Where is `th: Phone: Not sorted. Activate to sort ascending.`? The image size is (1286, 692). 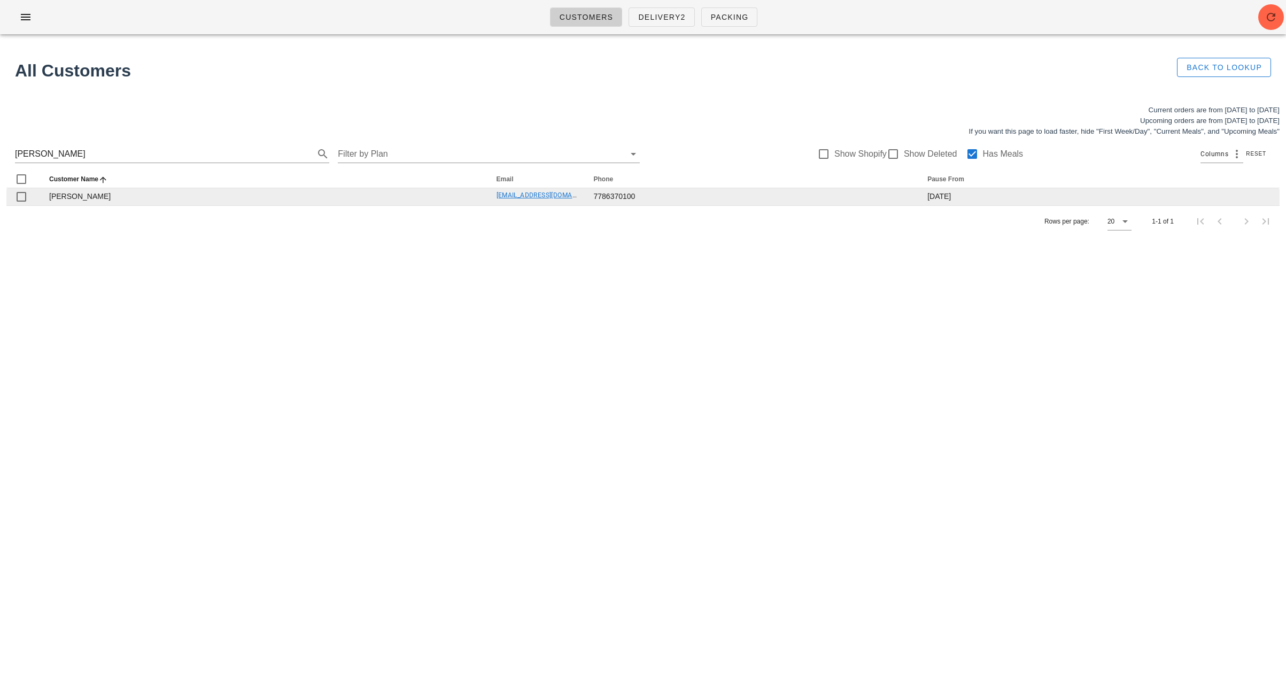
th: Phone: Not sorted. Activate to sort ascending. is located at coordinates (752, 180).